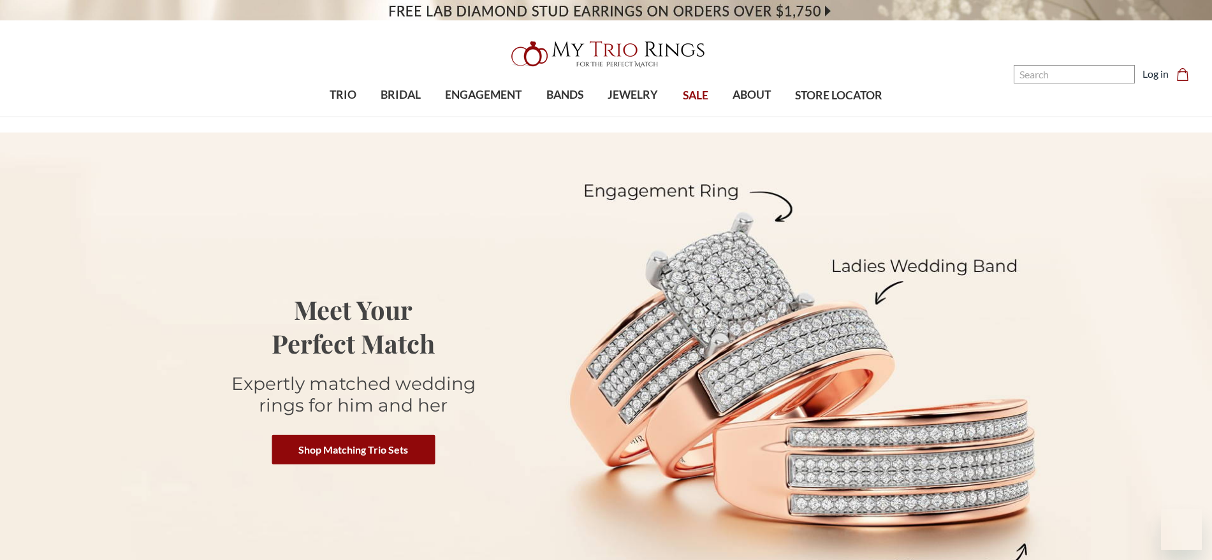 The image size is (1212, 560). What do you see at coordinates (353, 449) in the screenshot?
I see `a: Shop Matching Trio Sets` at bounding box center [353, 449].